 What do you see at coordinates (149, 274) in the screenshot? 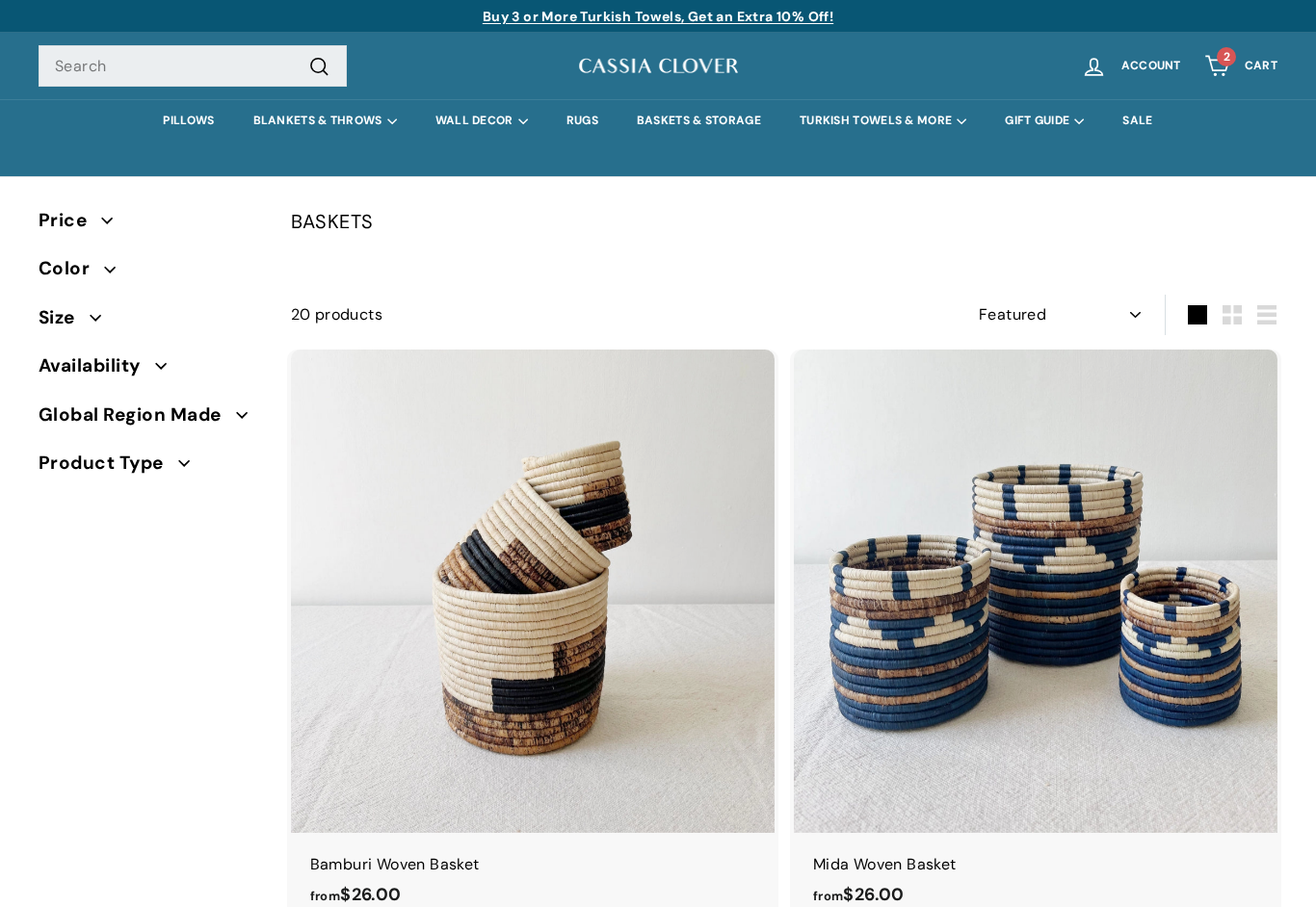
I see `button: Color` at bounding box center [149, 274].